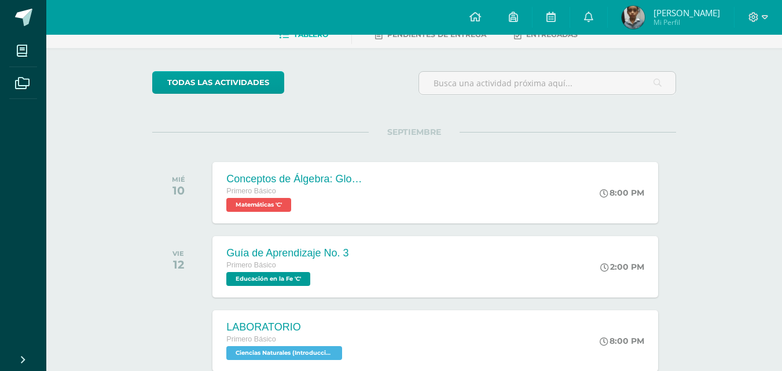  I want to click on span: Mi Perfil, so click(686, 22).